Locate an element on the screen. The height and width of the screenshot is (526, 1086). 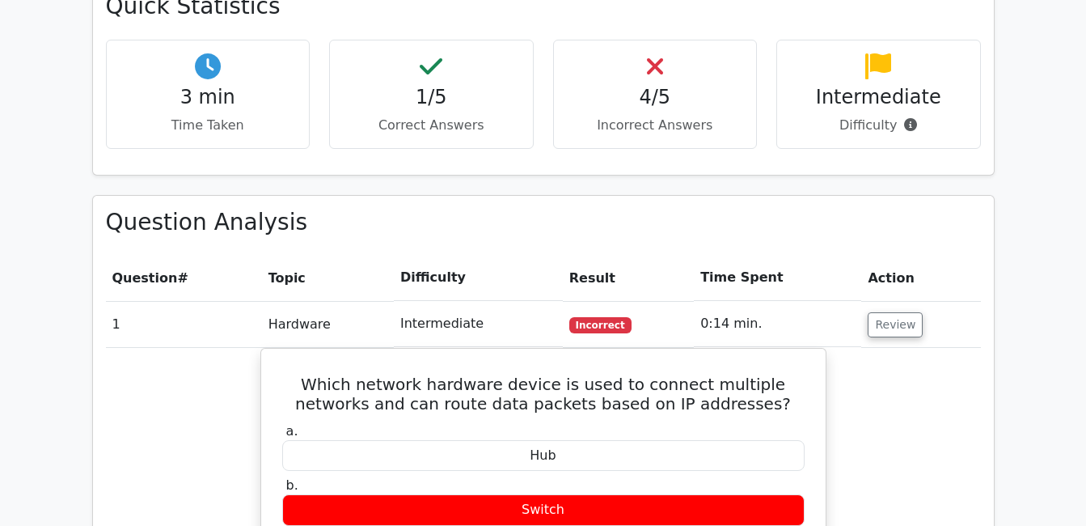
td: 0:14 min. is located at coordinates (777, 324).